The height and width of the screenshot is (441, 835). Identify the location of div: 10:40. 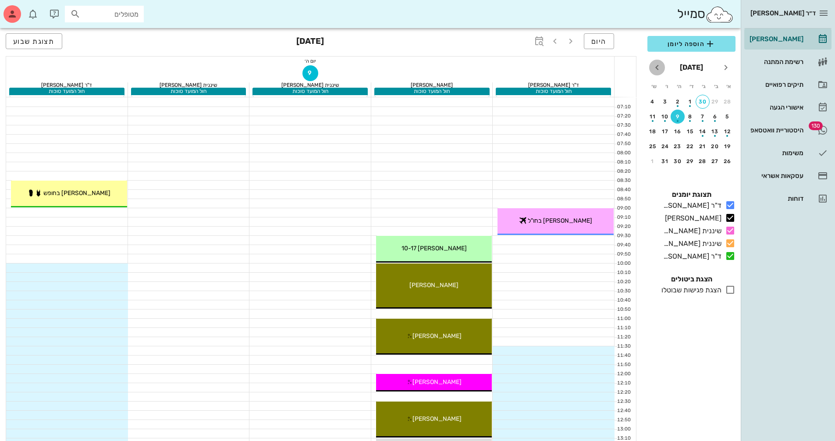
(623, 300).